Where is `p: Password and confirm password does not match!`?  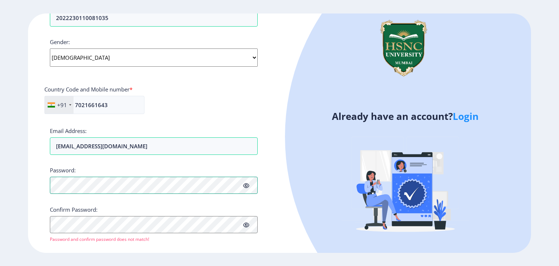 p: Password and confirm password does not match! is located at coordinates (154, 239).